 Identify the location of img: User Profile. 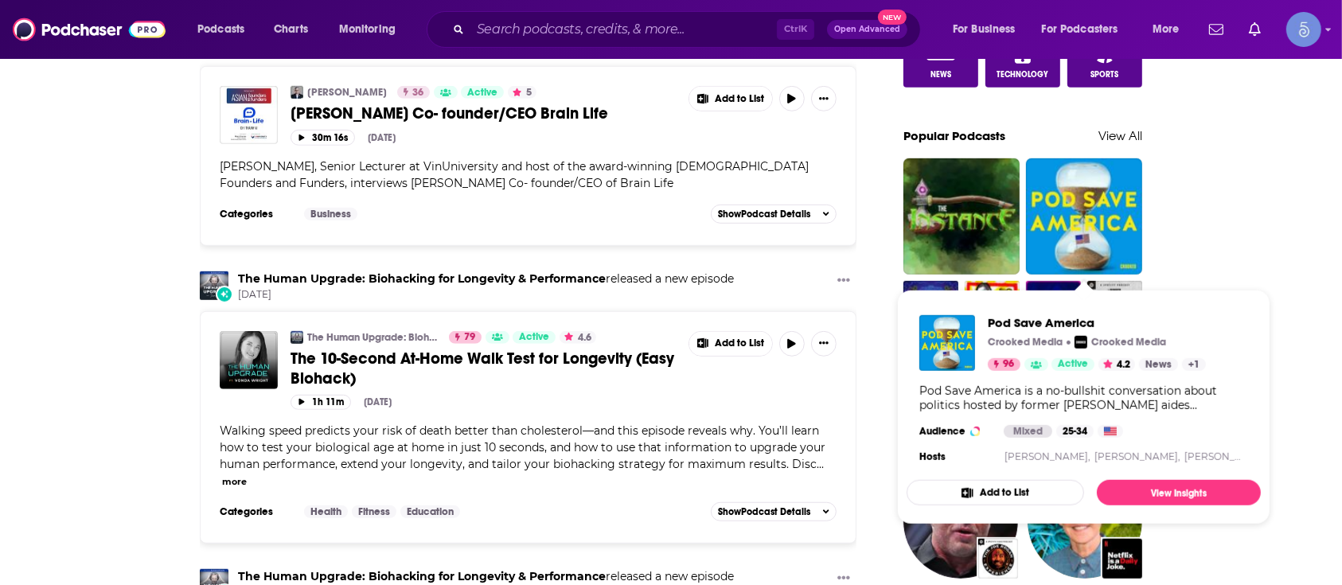
(1303, 29).